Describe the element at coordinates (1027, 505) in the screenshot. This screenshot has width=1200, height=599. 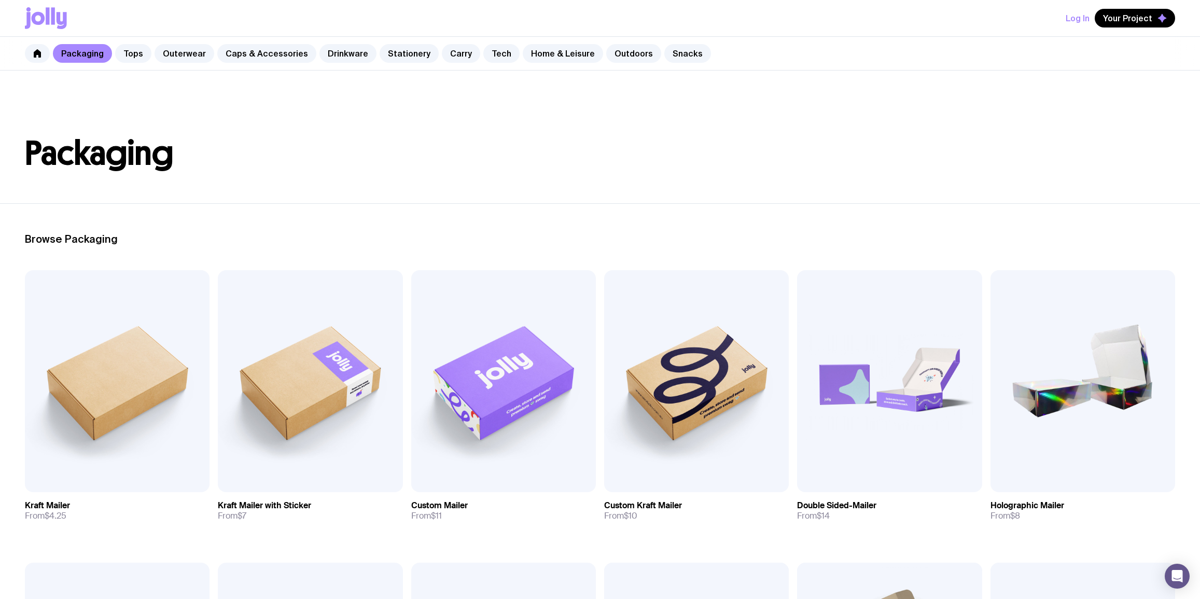
I see `h3: Holographic Mailer` at that location.